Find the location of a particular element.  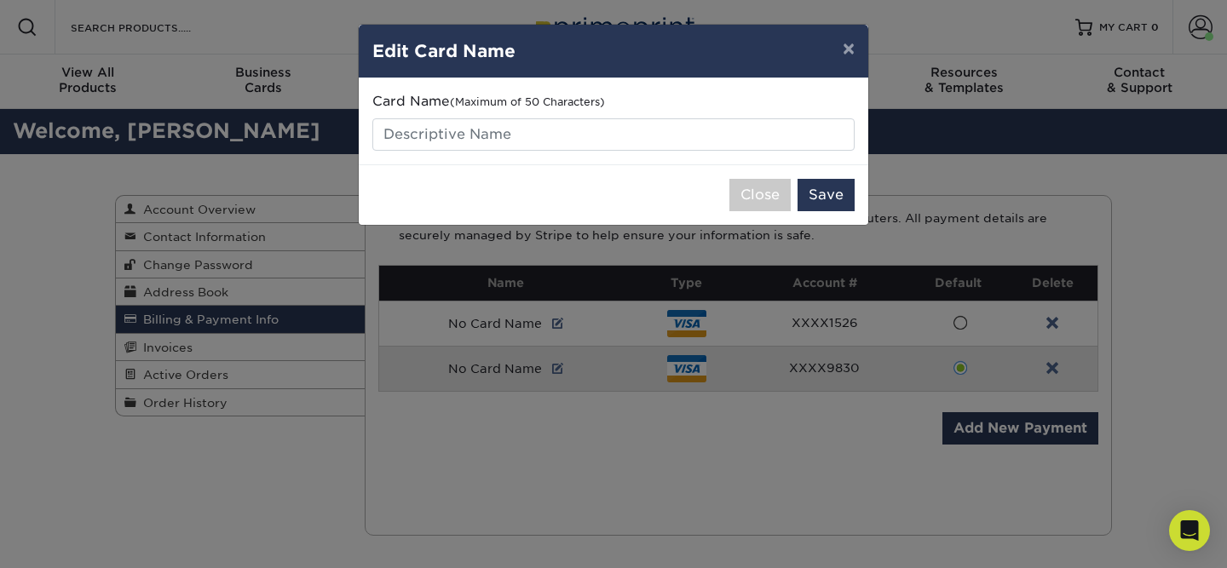

button: Save is located at coordinates (826, 195).